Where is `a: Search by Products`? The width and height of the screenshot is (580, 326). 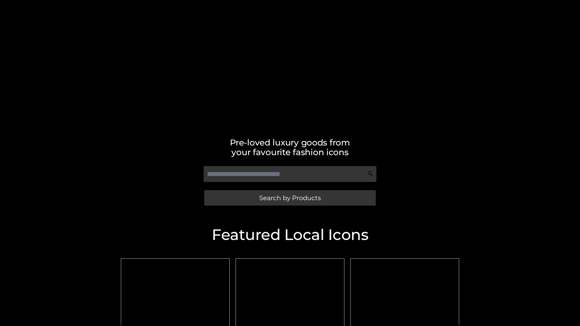
a: Search by Products is located at coordinates (290, 198).